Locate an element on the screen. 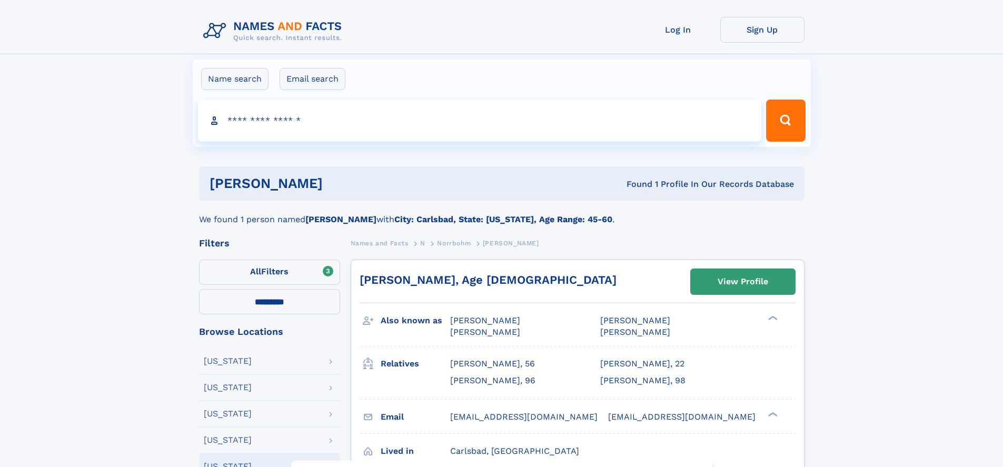 The image size is (1003, 467). label: Email search is located at coordinates (312, 79).